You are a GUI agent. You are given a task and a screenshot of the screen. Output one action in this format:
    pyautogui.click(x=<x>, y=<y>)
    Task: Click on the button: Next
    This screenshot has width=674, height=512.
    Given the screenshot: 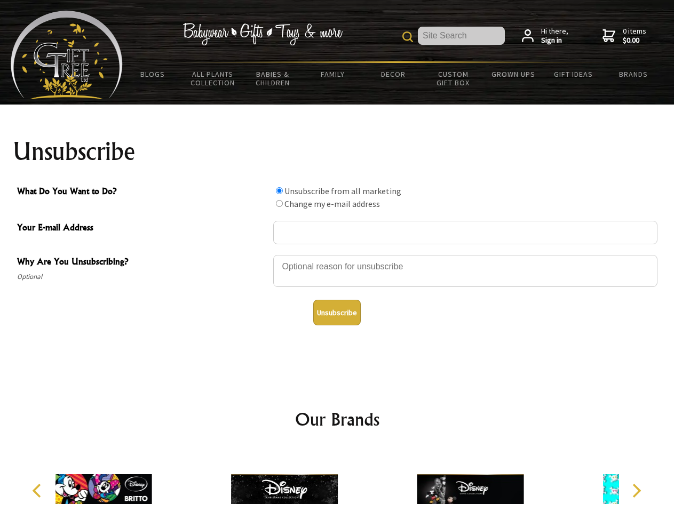 What is the action you would take?
    pyautogui.click(x=636, y=491)
    